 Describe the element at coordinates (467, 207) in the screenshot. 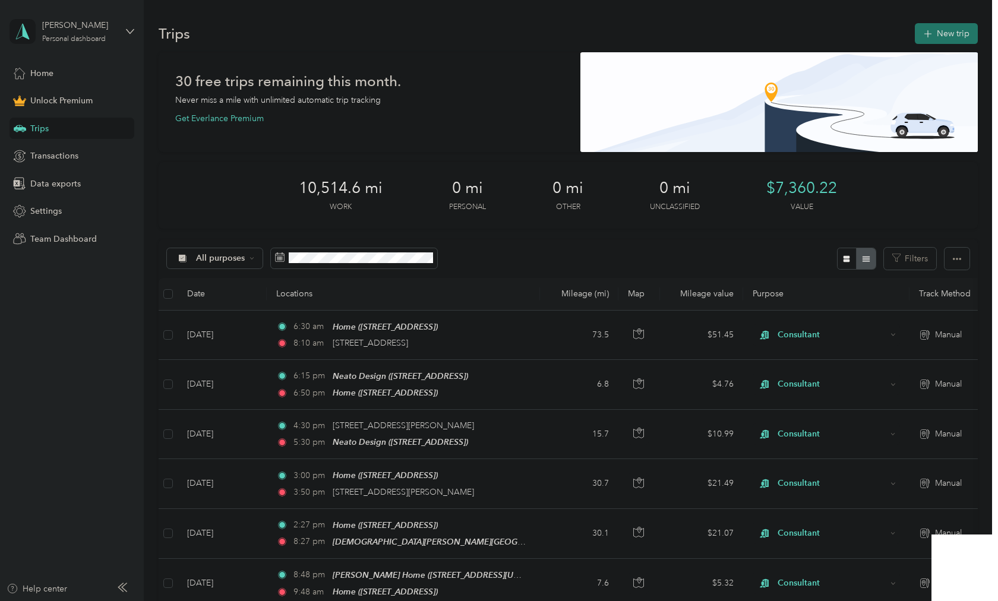

I see `p: Personal` at that location.